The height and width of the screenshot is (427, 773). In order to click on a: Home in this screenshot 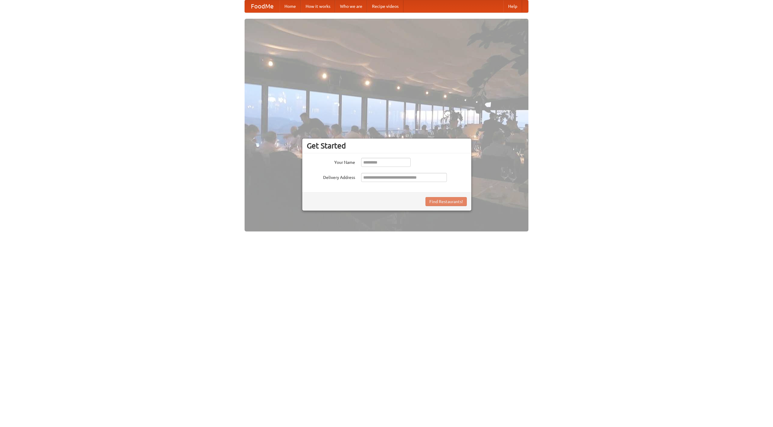, I will do `click(290, 6)`.